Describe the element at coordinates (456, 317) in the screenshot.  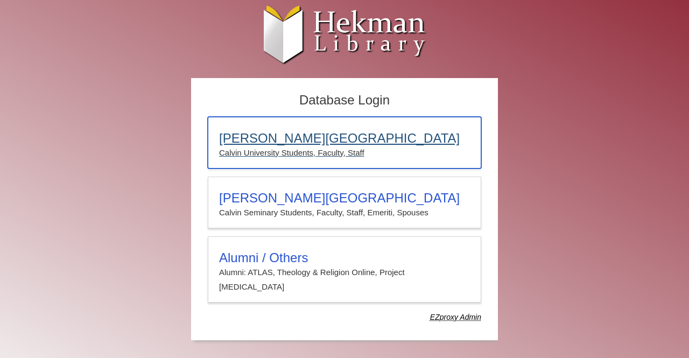
I see `dfn: Use Alumni login` at that location.